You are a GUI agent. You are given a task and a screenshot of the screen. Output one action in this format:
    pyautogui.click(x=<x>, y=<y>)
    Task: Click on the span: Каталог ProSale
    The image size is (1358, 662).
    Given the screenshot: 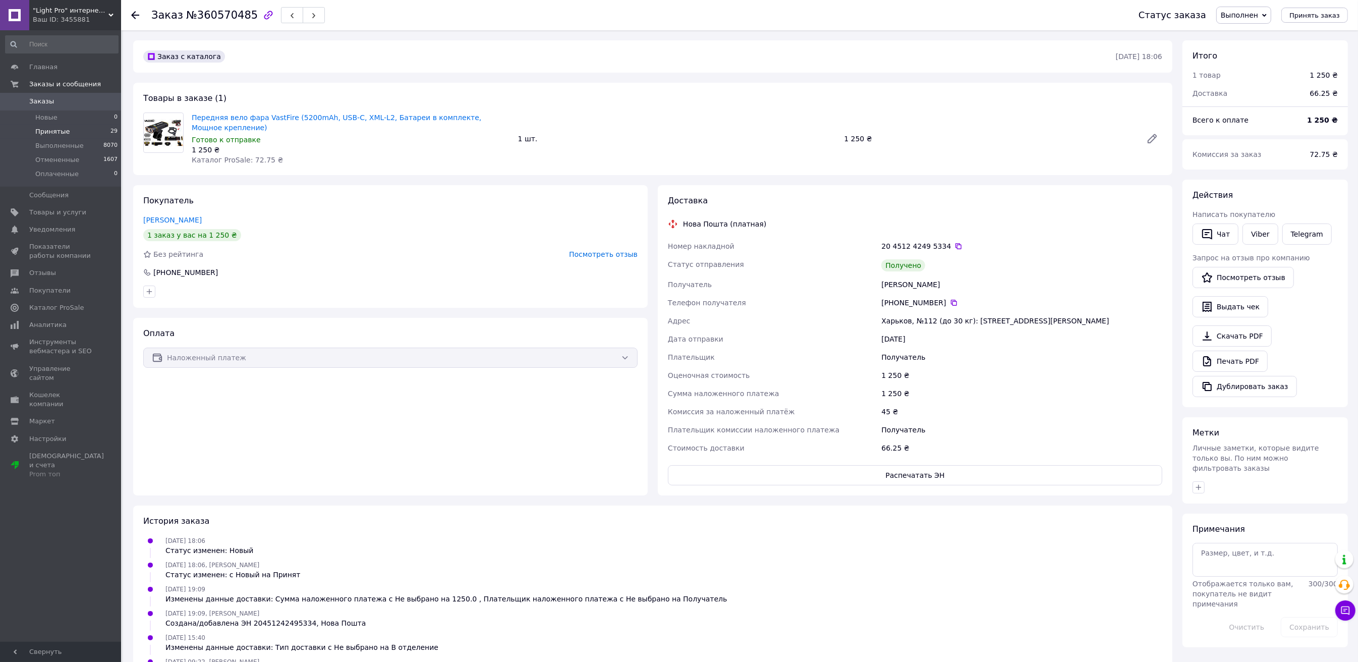 What is the action you would take?
    pyautogui.click(x=56, y=308)
    